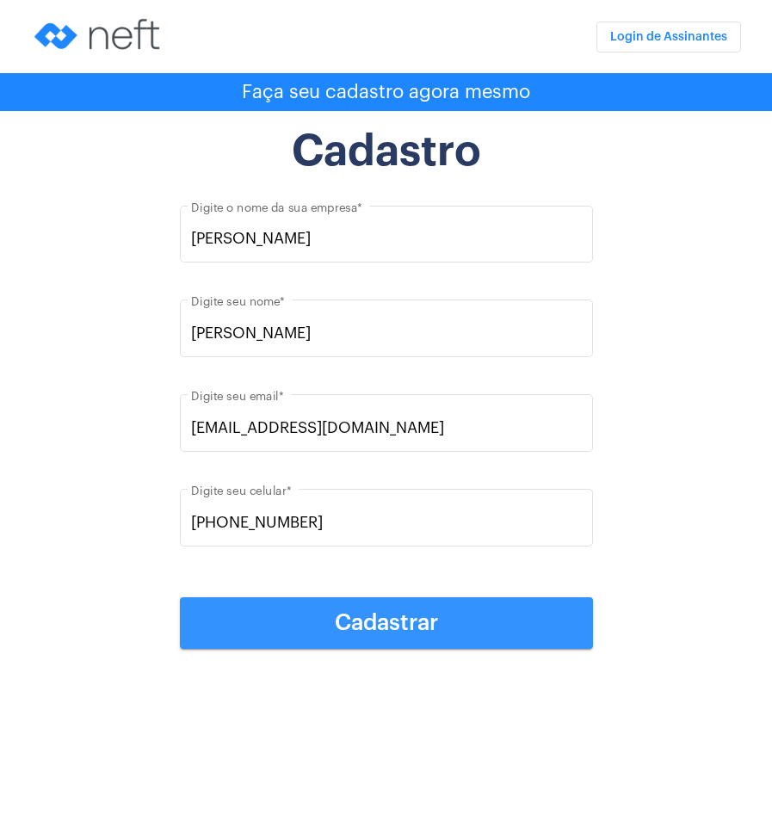 The width and height of the screenshot is (772, 815). Describe the element at coordinates (387, 152) in the screenshot. I see `b: Cadastro` at that location.